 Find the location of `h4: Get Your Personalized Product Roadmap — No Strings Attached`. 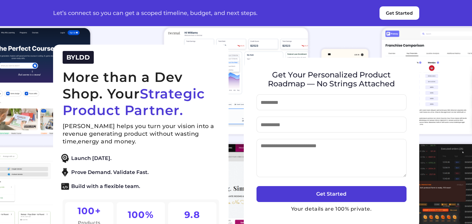

h4: Get Your Personalized Product Roadmap — No Strings Attached is located at coordinates (332, 79).